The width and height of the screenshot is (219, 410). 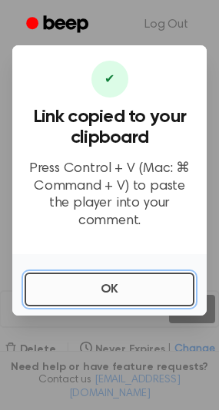 I want to click on a: Beep, so click(x=58, y=25).